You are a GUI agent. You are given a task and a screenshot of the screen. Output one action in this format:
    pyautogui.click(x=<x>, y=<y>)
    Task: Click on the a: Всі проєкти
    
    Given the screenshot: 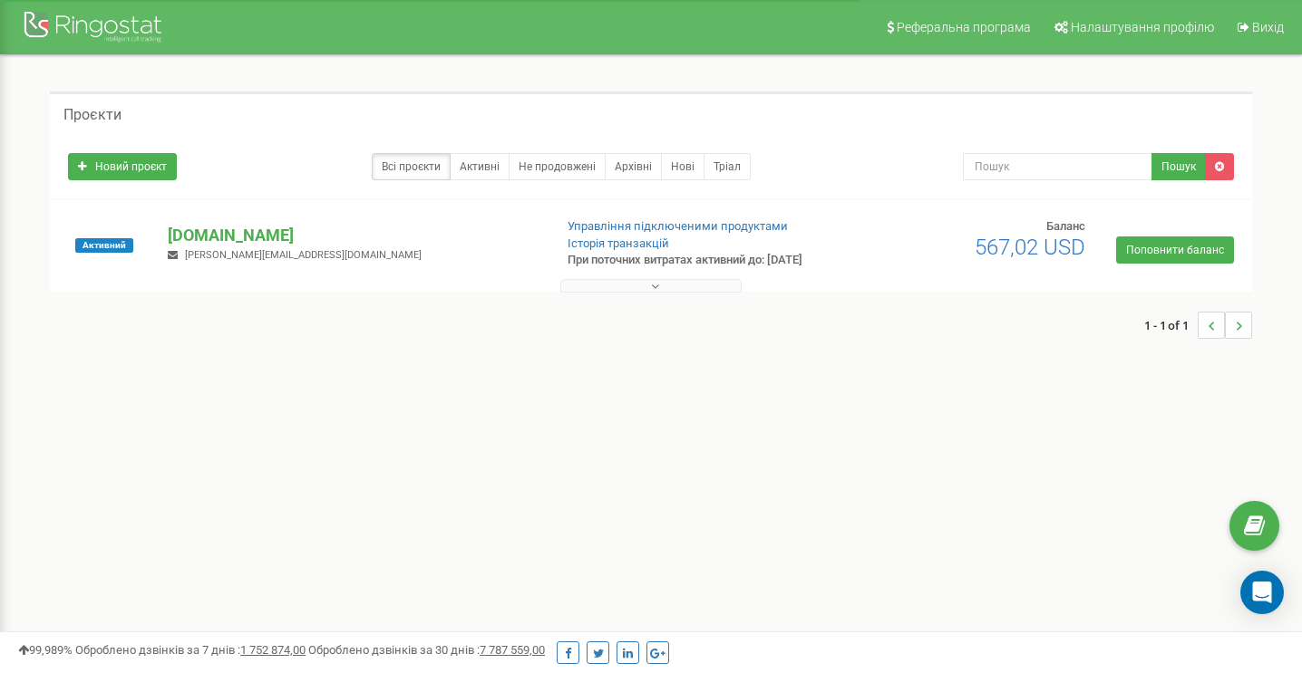 What is the action you would take?
    pyautogui.click(x=411, y=167)
    